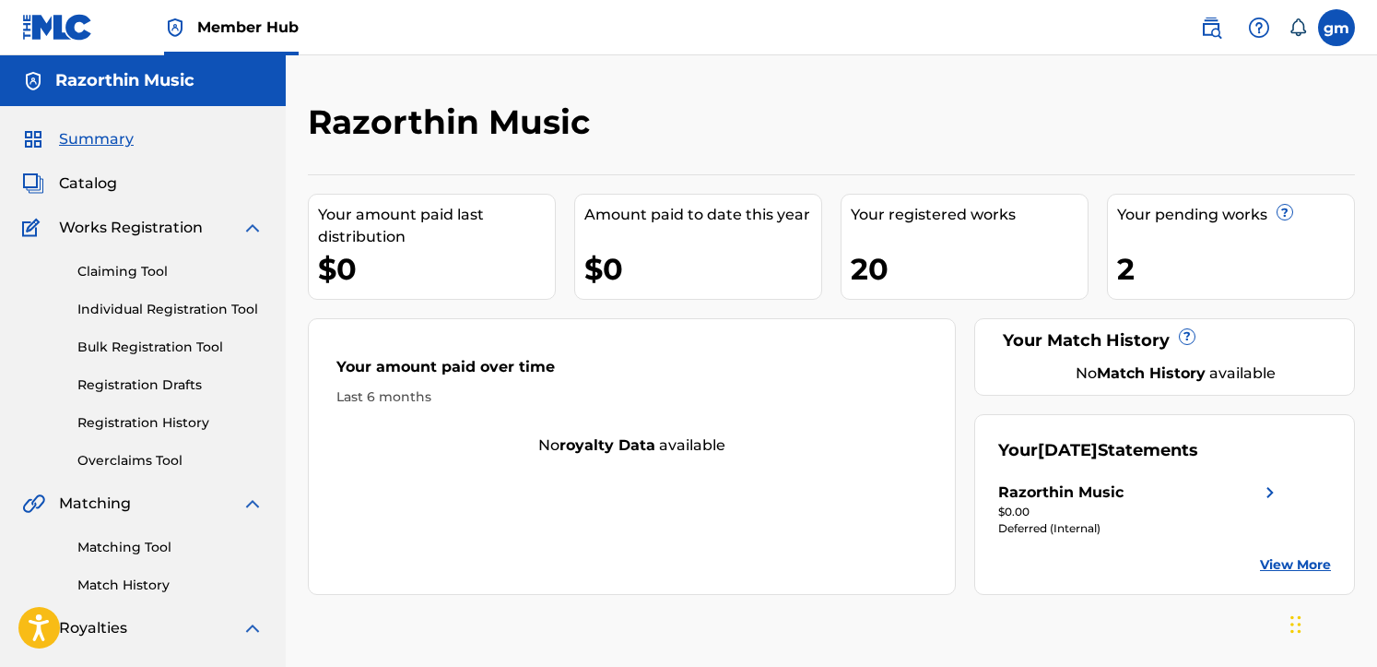  What do you see at coordinates (33, 81) in the screenshot?
I see `img: Accounts` at bounding box center [33, 81].